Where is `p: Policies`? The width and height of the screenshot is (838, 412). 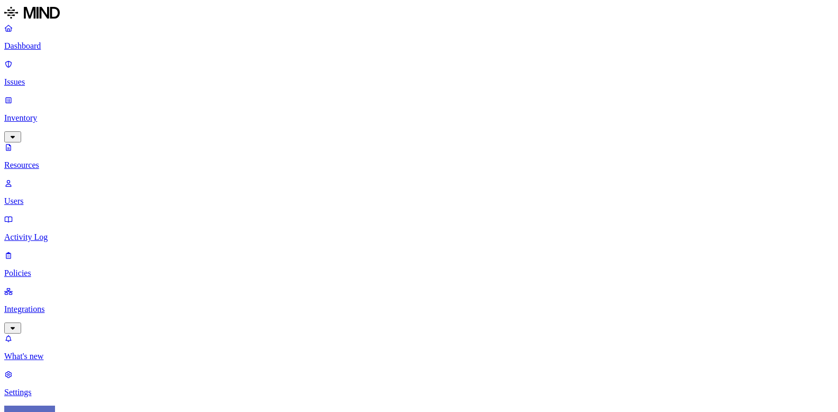 p: Policies is located at coordinates (419, 273).